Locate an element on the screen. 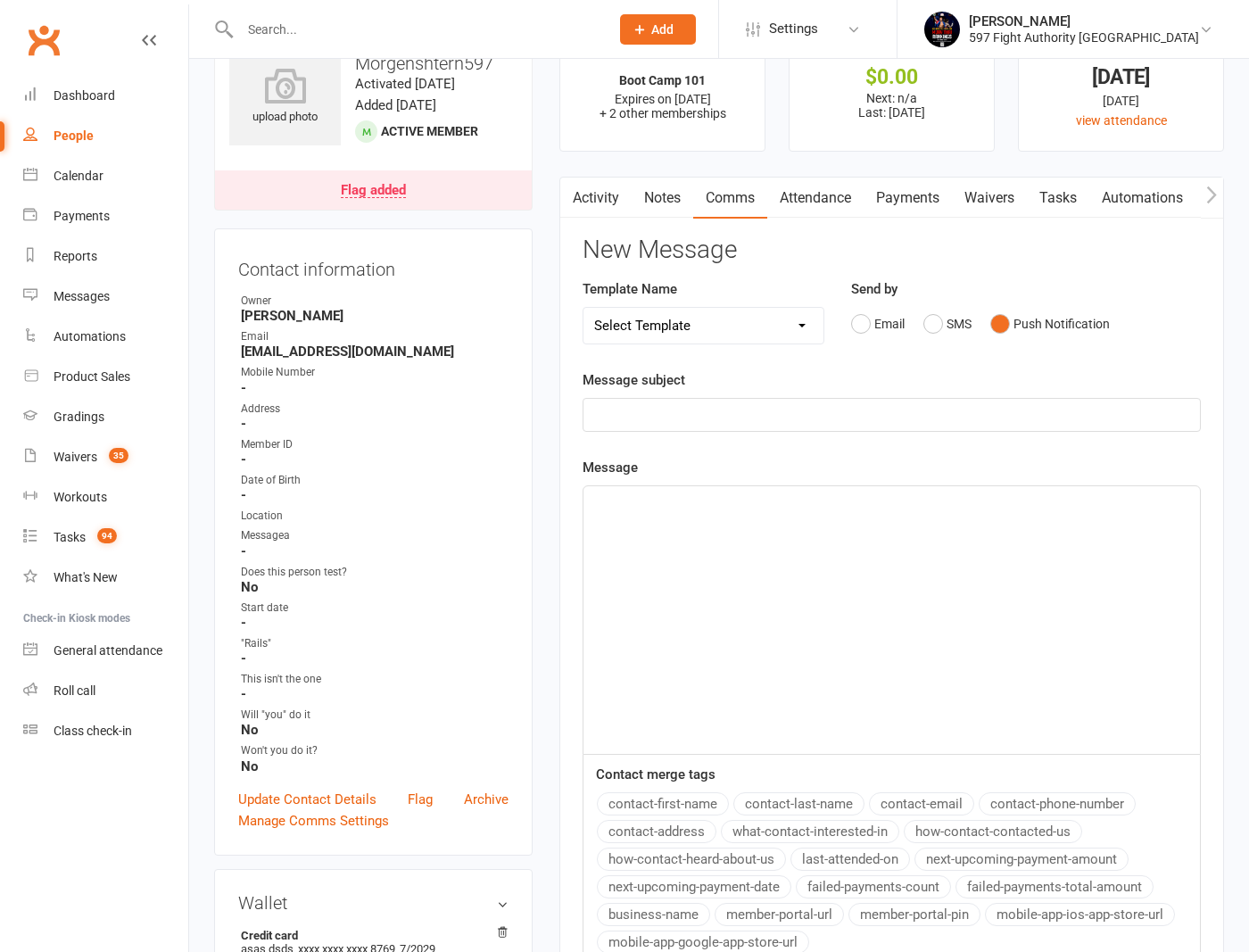 This screenshot has height=952, width=1249. div: Workouts is located at coordinates (81, 497).